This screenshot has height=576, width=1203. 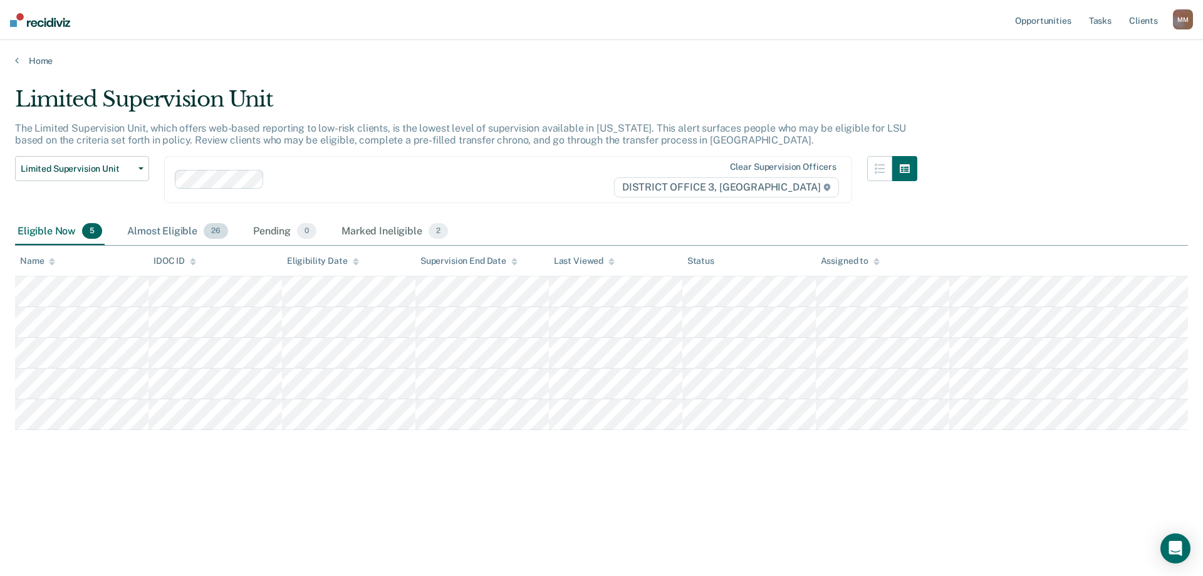 What do you see at coordinates (395, 232) in the screenshot?
I see `div: Marked Ineligible2` at bounding box center [395, 232].